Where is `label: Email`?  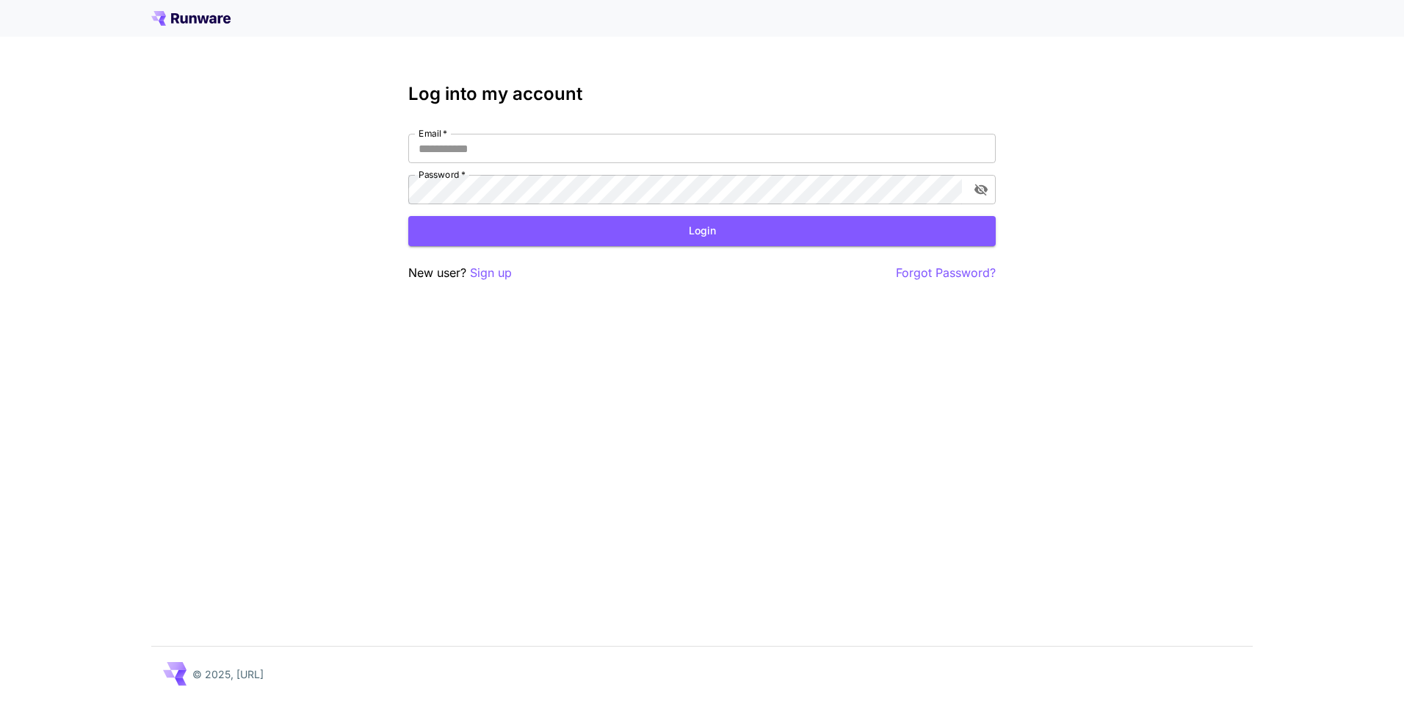
label: Email is located at coordinates (433, 133).